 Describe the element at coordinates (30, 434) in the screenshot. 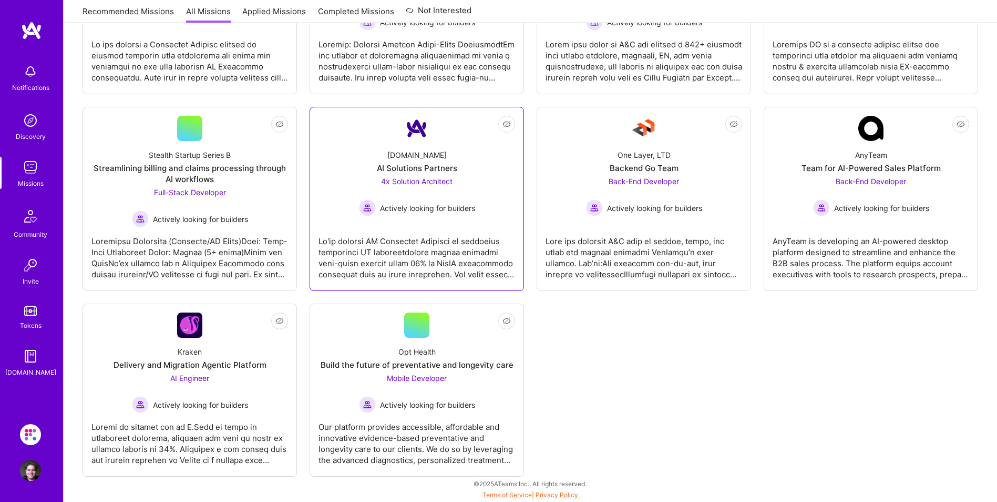

I see `img: Evinced: Learning portal and AI content generation` at that location.